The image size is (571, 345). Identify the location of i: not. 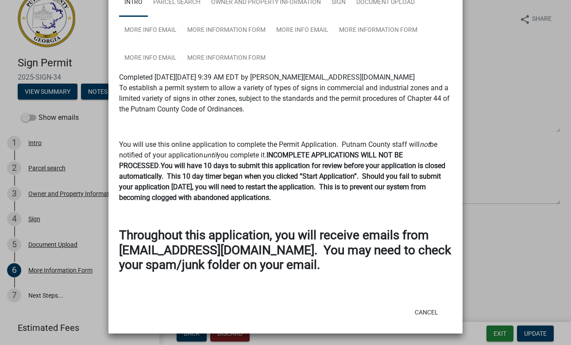
(425, 144).